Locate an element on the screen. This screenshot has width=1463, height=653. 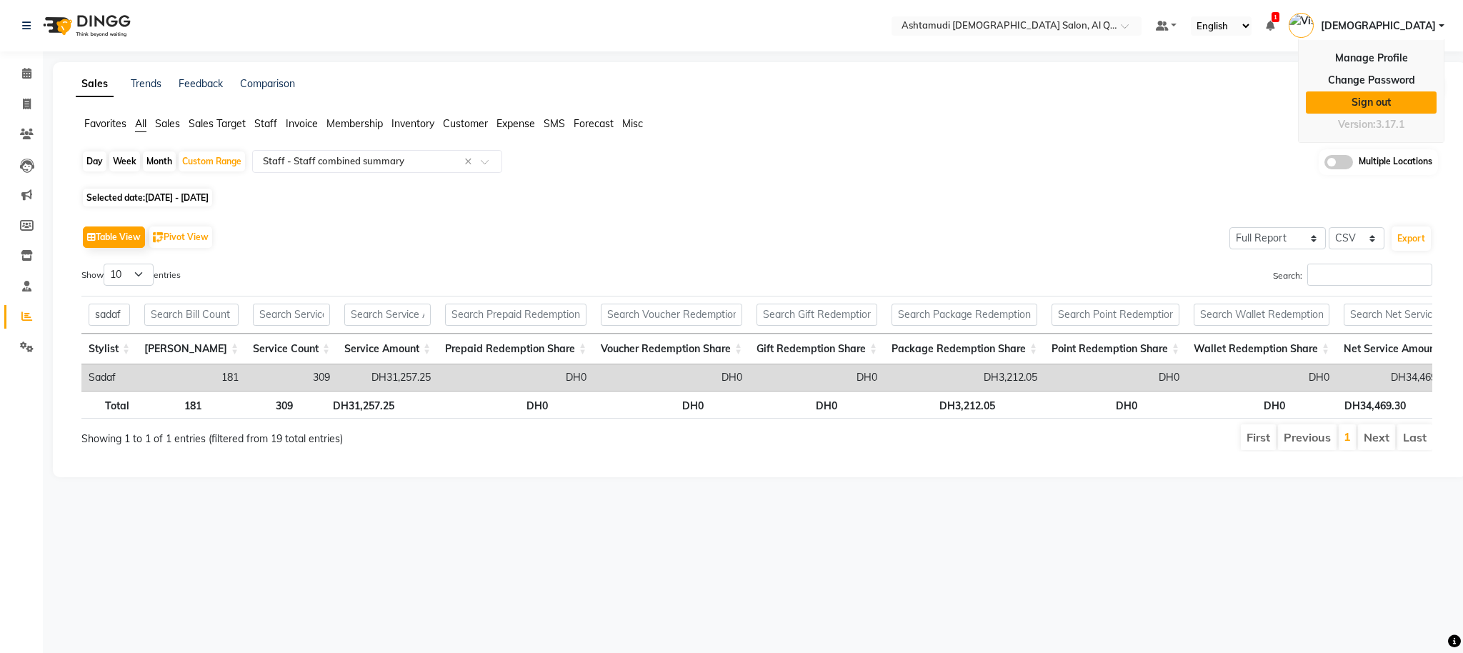
span: Clear all is located at coordinates (470, 161).